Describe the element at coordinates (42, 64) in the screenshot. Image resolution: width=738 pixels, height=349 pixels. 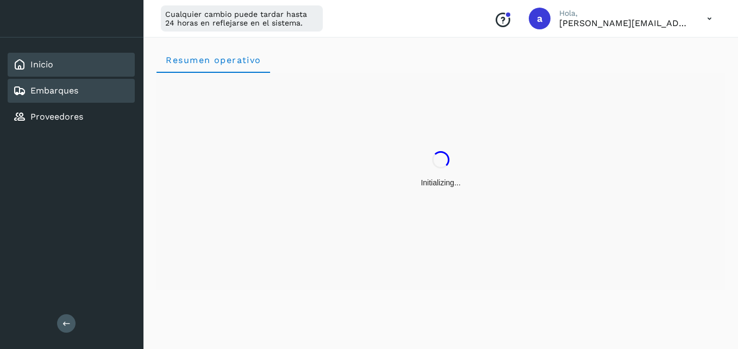
I see `a: Inicio` at that location.